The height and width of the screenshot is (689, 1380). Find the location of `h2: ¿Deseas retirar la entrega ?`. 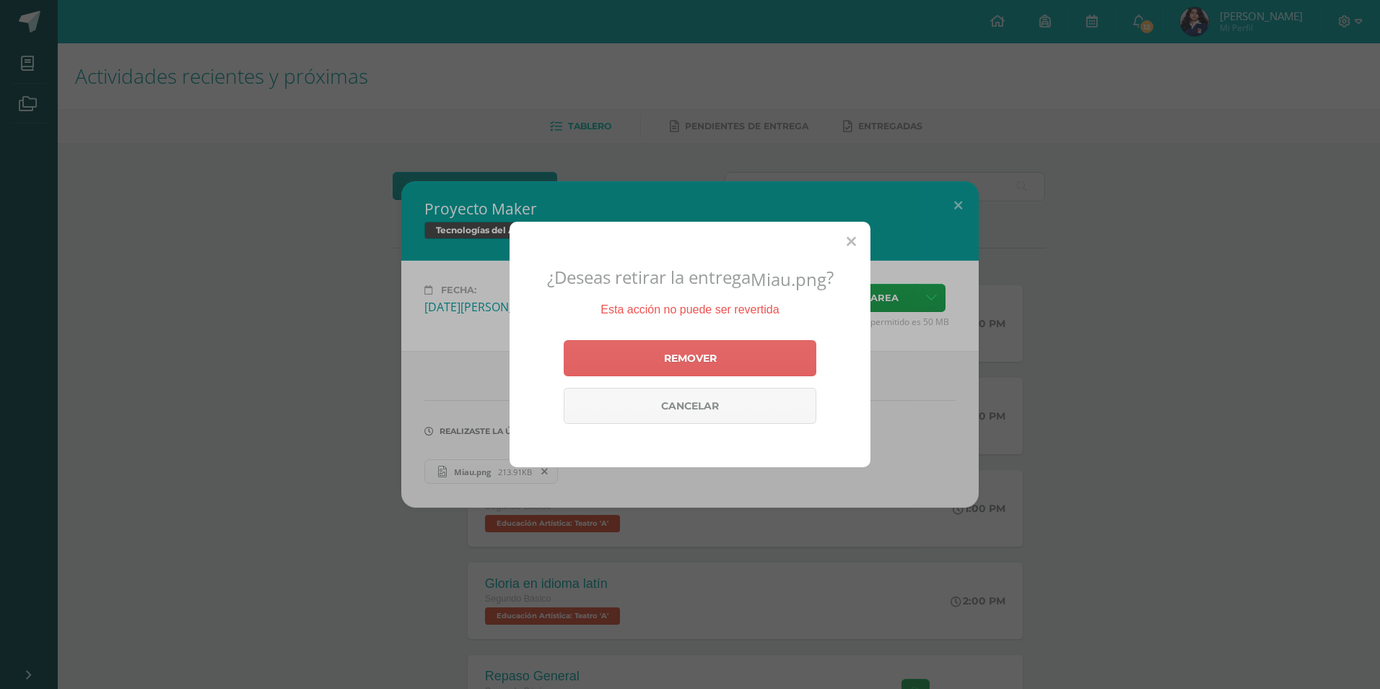

h2: ¿Deseas retirar la entrega ? is located at coordinates (690, 278).